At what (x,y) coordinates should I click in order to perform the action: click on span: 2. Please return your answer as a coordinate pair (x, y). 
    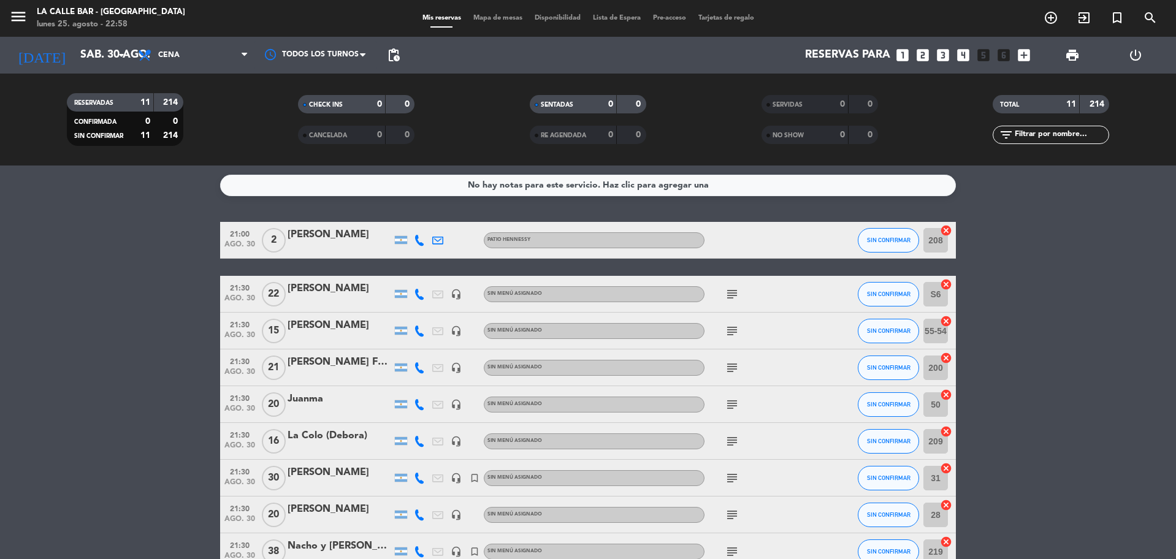
    Looking at the image, I should click on (273, 240).